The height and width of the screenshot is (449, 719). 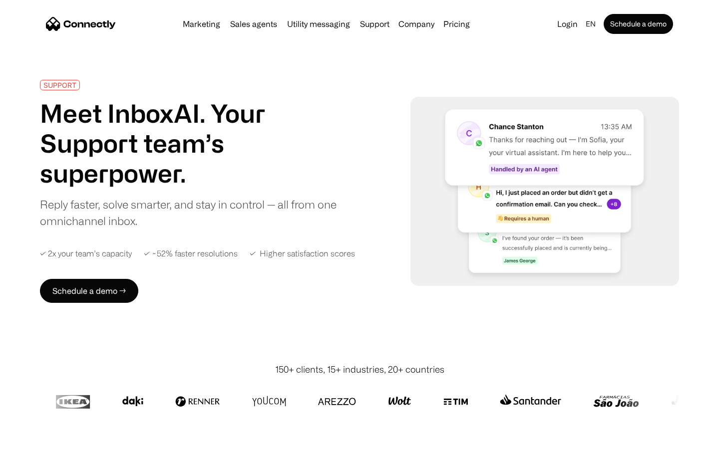 I want to click on div: ✓ Higher satisfaction scores, so click(x=302, y=254).